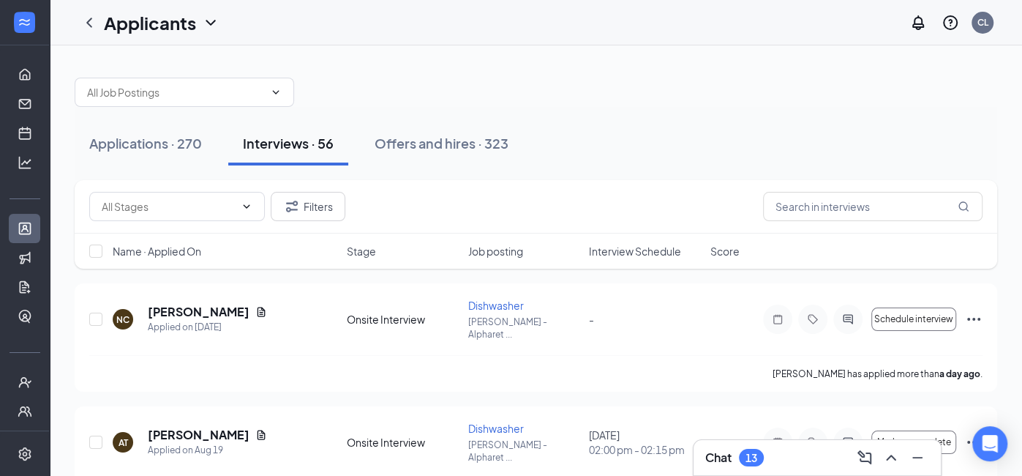 This screenshot has width=1022, height=476. I want to click on span: Interview Schedule, so click(635, 251).